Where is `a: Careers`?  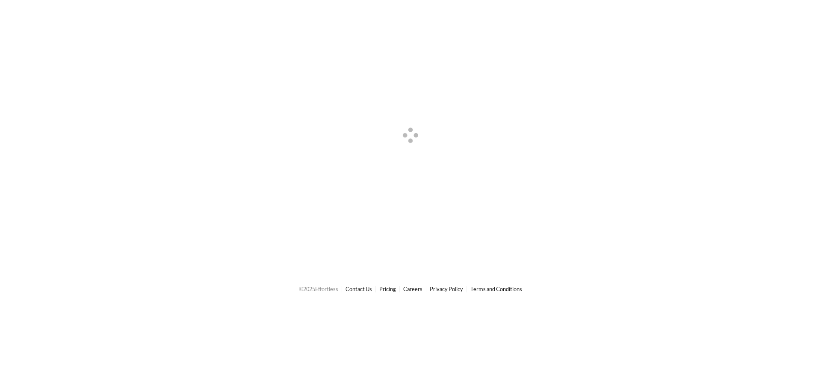
a: Careers is located at coordinates (413, 289).